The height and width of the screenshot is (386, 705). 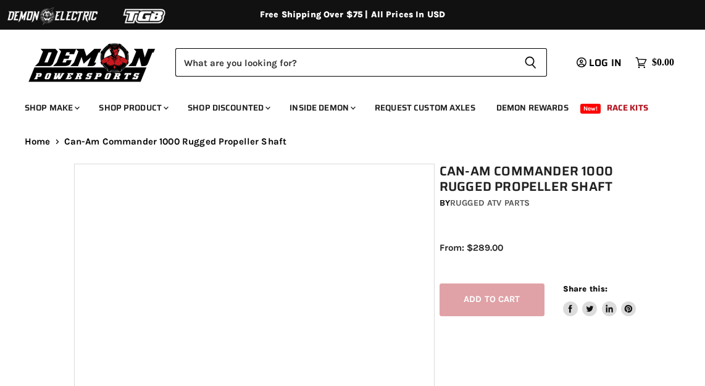 I want to click on a: Inside Demon, so click(x=321, y=107).